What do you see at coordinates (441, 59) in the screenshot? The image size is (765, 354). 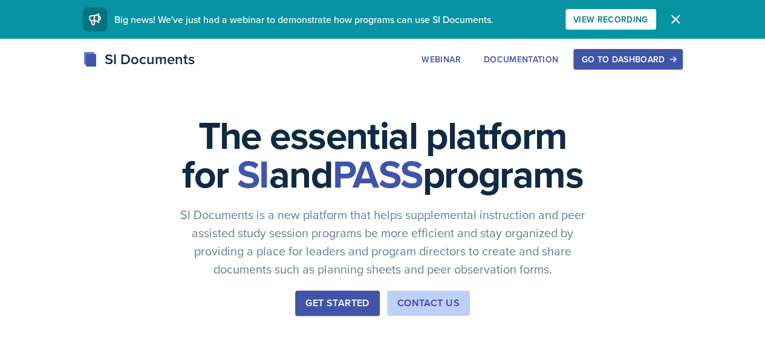 I see `button: Webinar` at bounding box center [441, 59].